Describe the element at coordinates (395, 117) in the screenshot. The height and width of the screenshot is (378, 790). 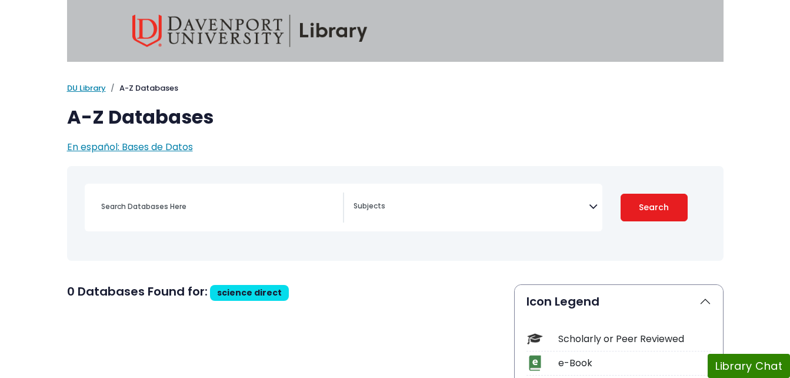
I see `h1: A-Z Databases` at that location.